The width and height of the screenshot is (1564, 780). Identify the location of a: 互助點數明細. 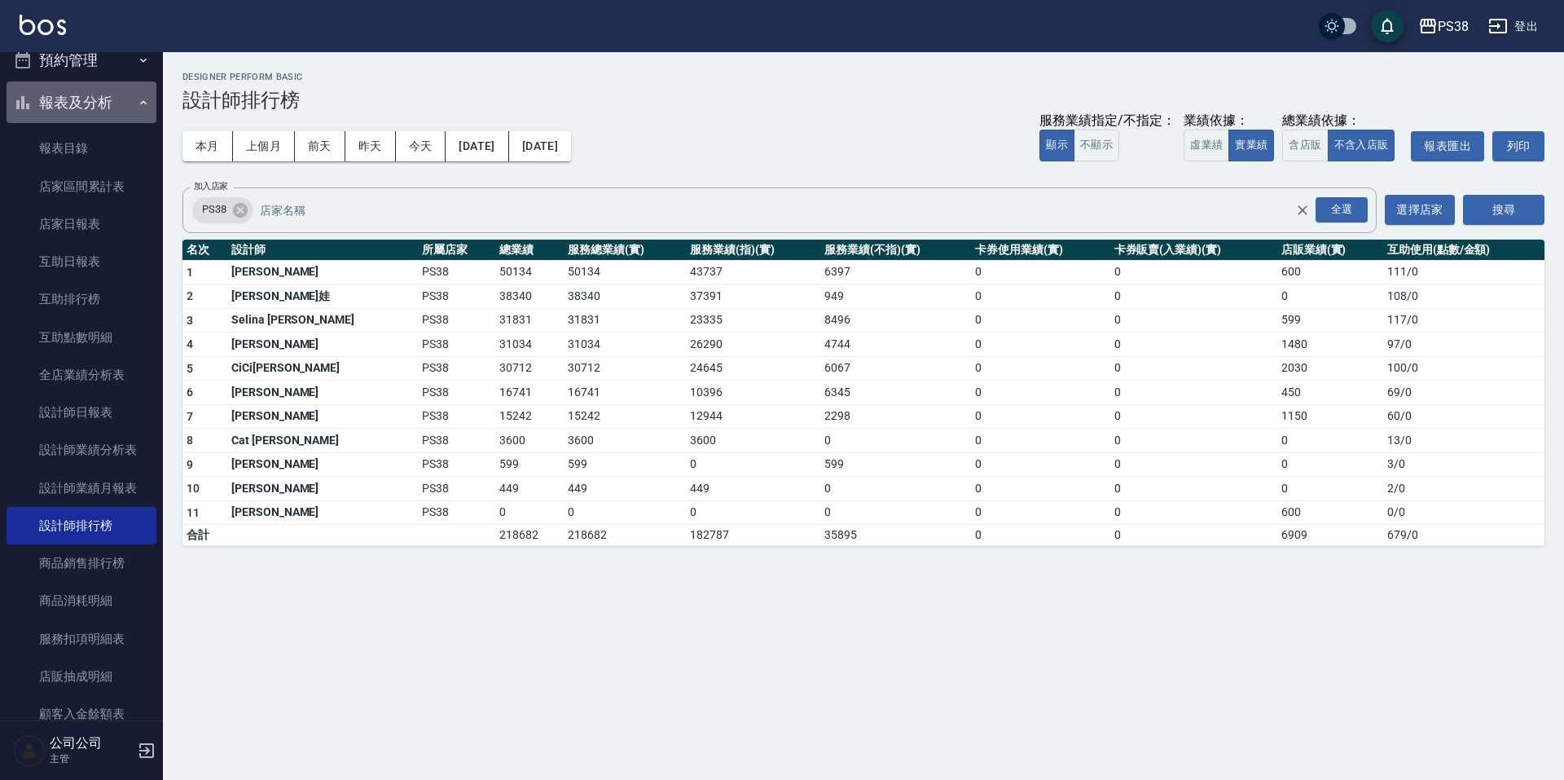
(81, 337).